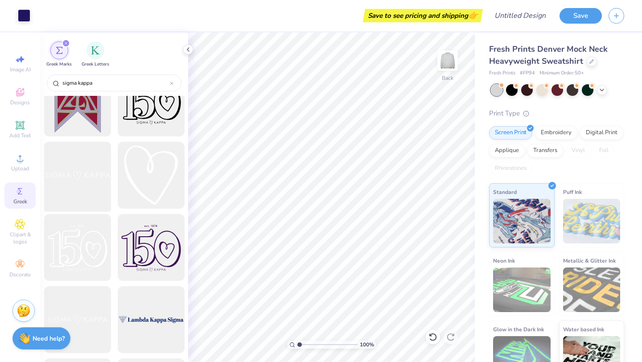 Image resolution: width=642 pixels, height=362 pixels. Describe the element at coordinates (20, 275) in the screenshot. I see `span: Decorate` at that location.